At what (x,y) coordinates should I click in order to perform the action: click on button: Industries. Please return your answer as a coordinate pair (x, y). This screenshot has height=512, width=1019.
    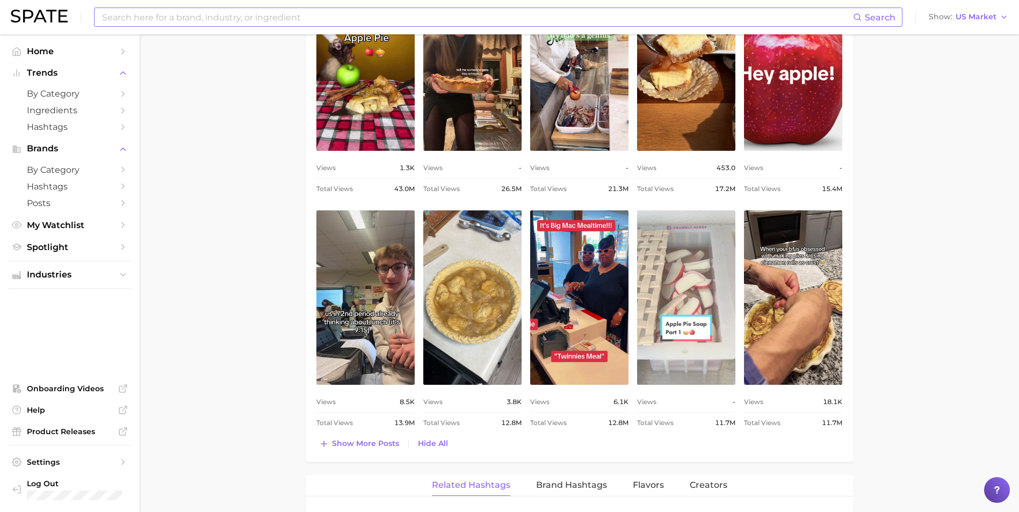
    Looking at the image, I should click on (70, 275).